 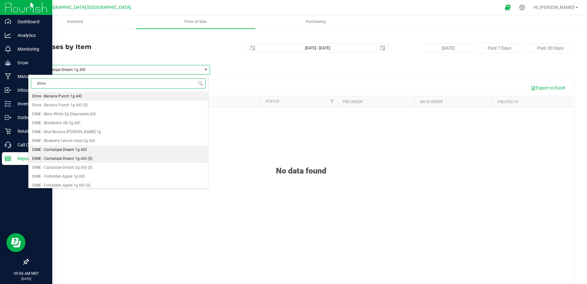 I want to click on p: Grow, so click(x=30, y=63).